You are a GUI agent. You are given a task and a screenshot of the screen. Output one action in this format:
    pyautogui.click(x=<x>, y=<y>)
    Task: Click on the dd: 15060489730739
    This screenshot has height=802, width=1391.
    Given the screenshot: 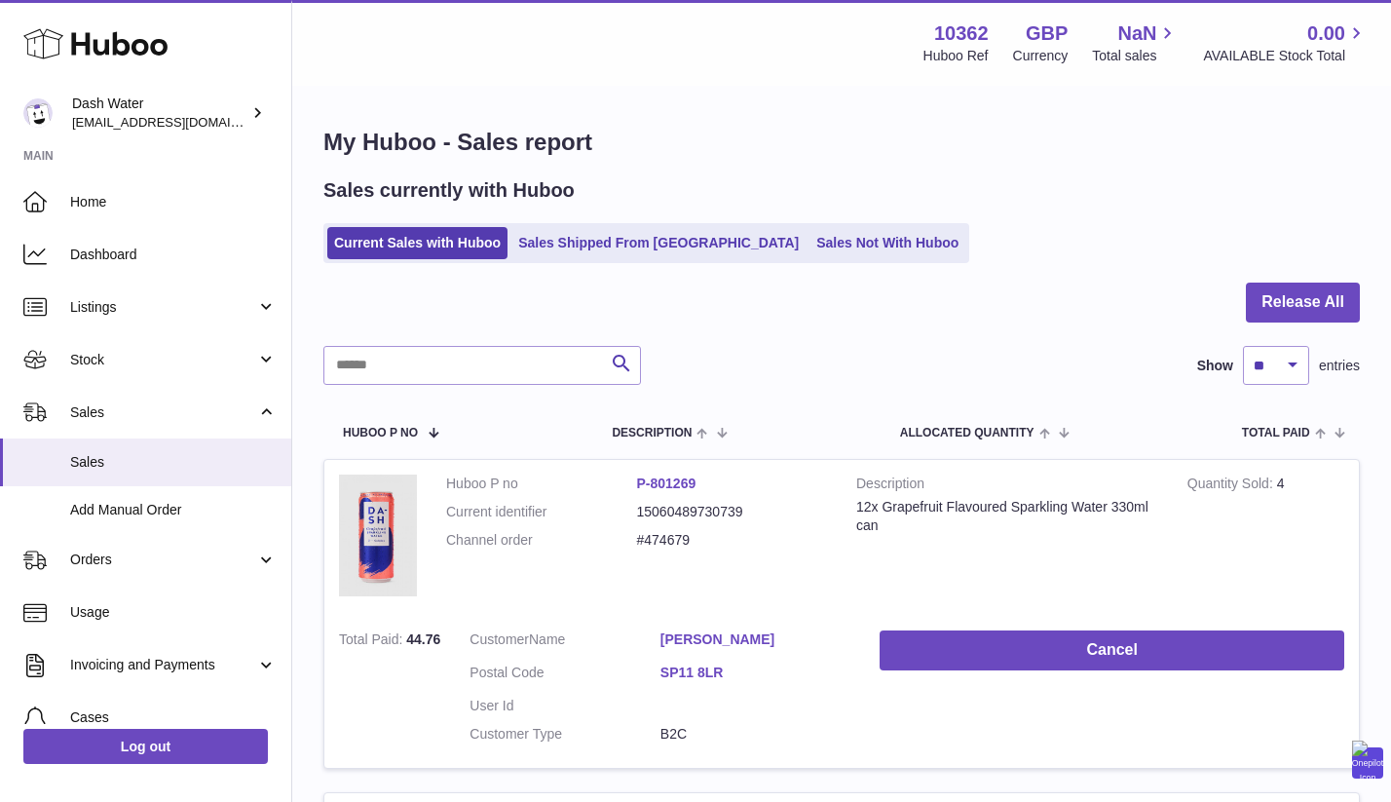 What is the action you would take?
    pyautogui.click(x=732, y=511)
    